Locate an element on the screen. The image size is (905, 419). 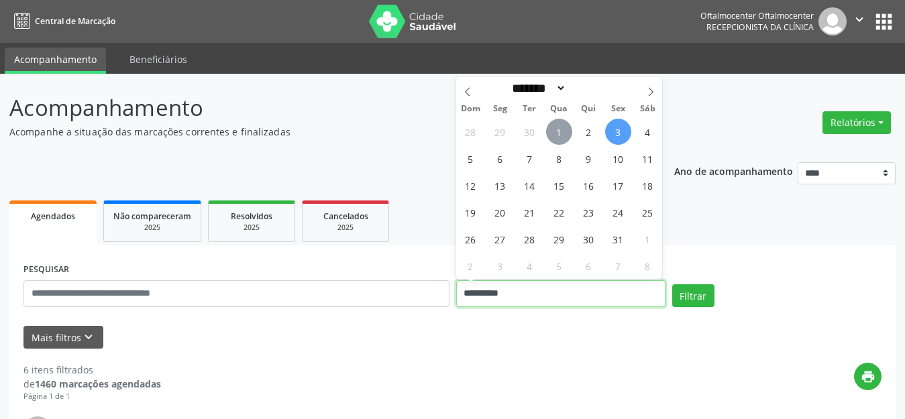
span: Setembro 28, 2025 is located at coordinates (470, 131).